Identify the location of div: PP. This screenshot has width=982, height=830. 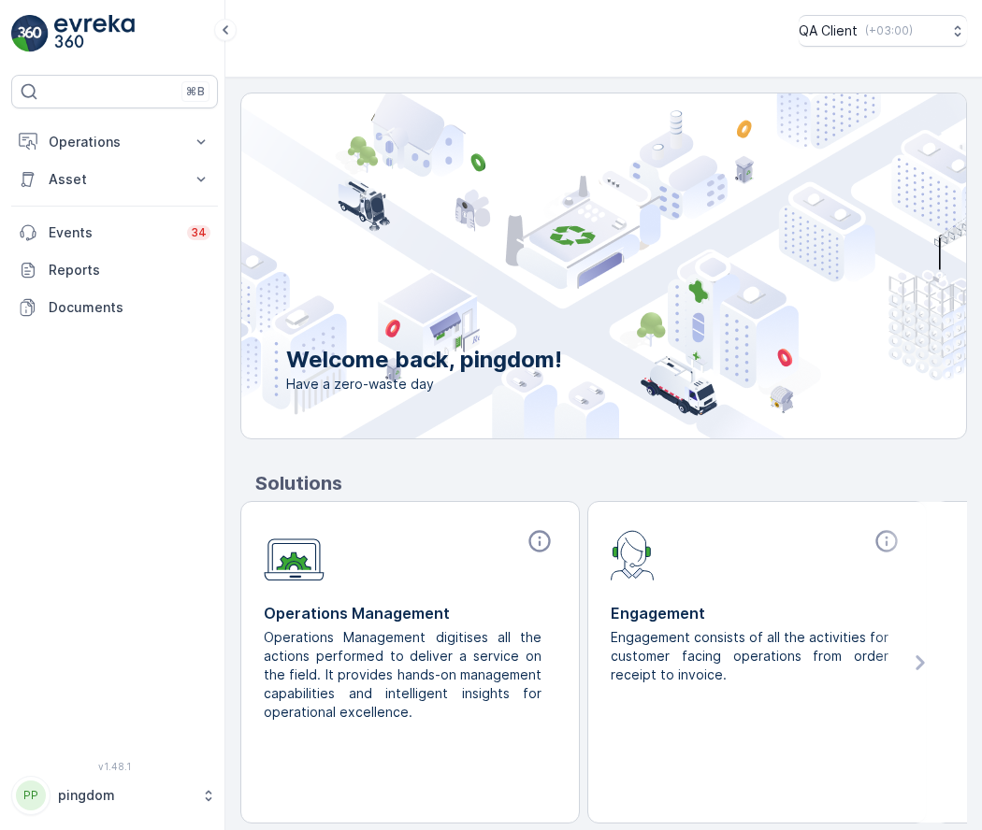
(31, 796).